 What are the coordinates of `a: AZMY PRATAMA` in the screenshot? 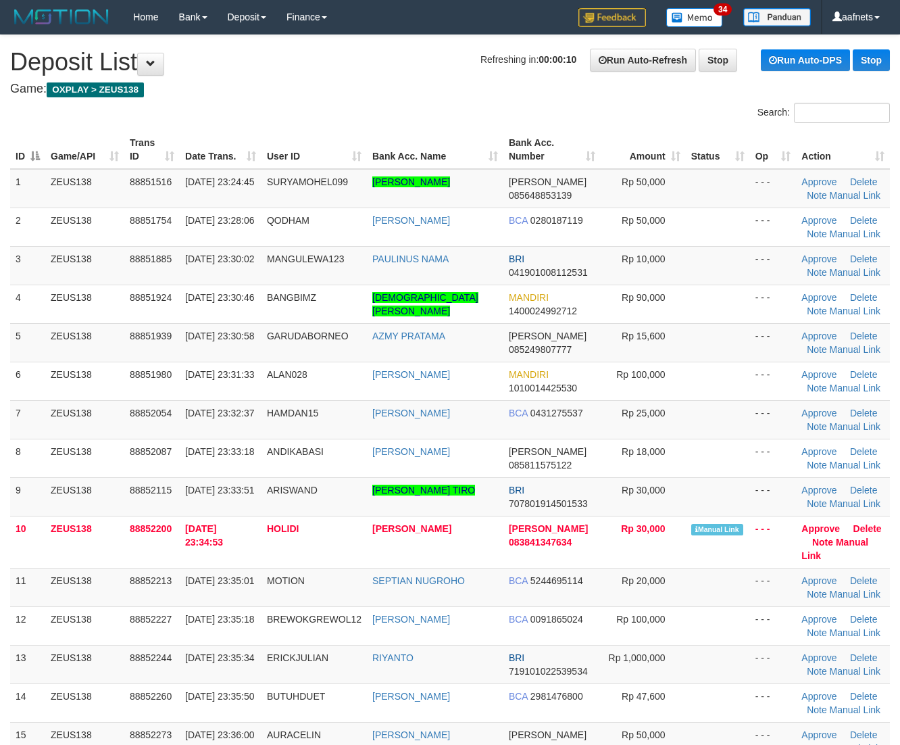 It's located at (409, 336).